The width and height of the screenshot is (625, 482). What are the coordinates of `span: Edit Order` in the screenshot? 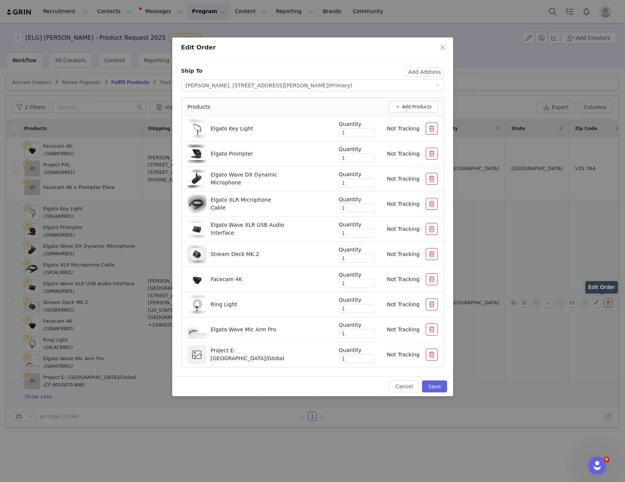 It's located at (199, 47).